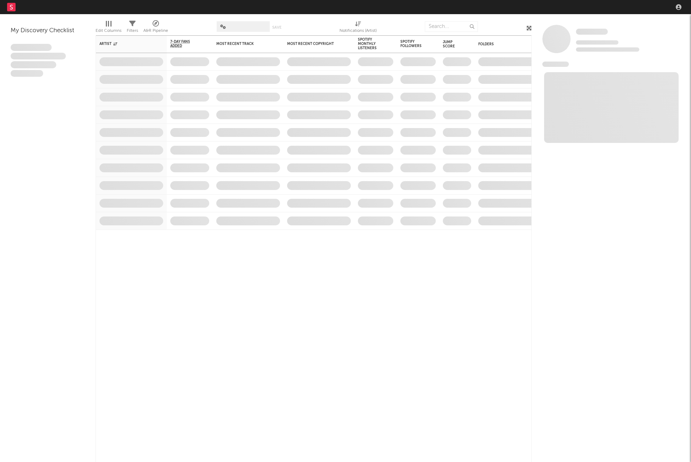 The height and width of the screenshot is (462, 691). Describe the element at coordinates (33, 65) in the screenshot. I see `span: Praesent ac interdum` at that location.